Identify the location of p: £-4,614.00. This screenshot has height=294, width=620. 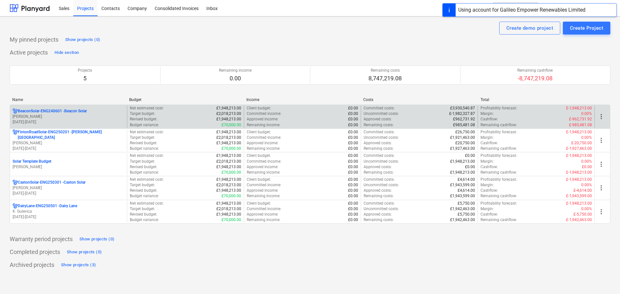
(583, 191).